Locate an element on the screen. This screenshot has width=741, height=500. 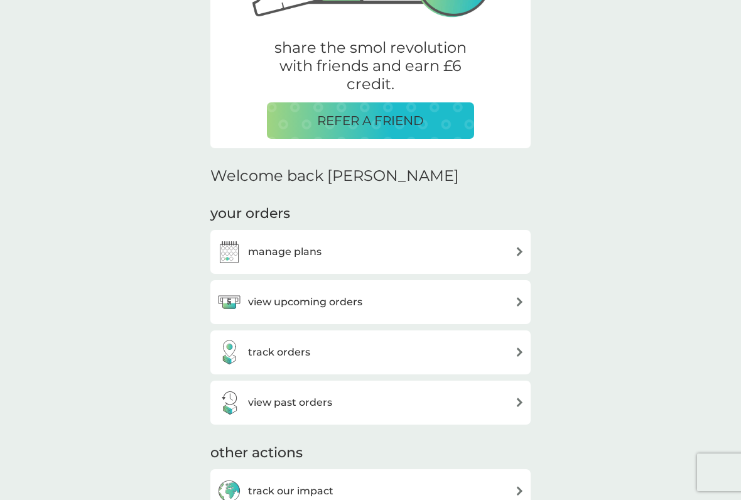
h3: view past orders is located at coordinates (290, 403).